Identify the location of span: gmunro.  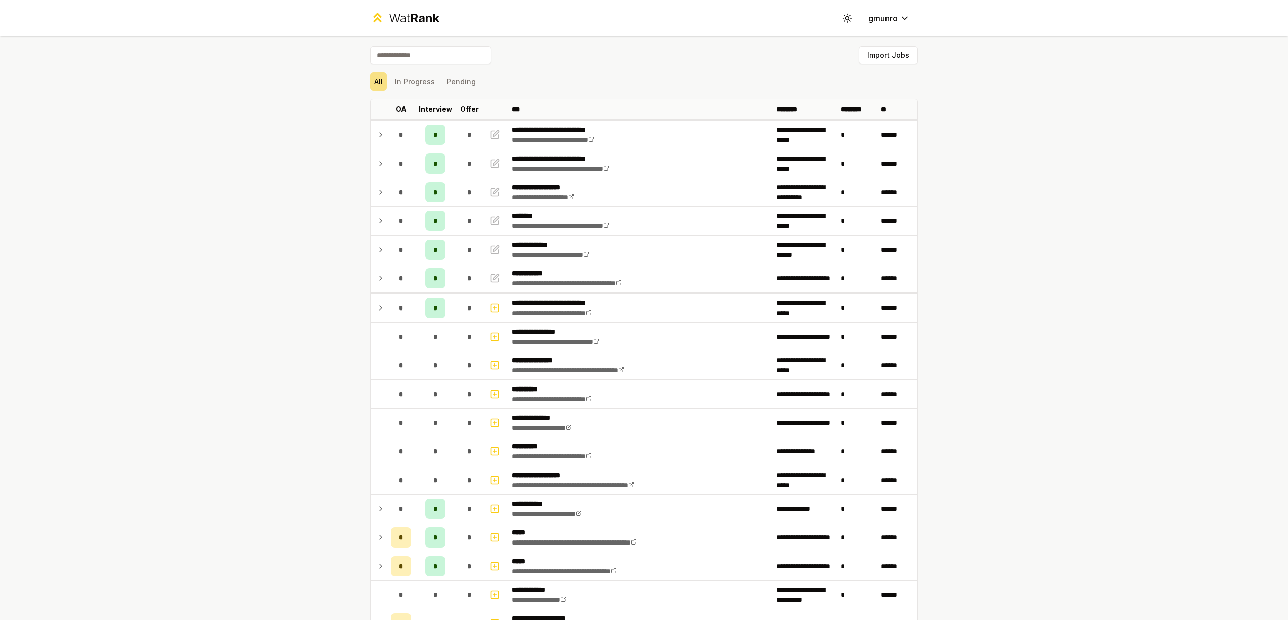
(883, 18).